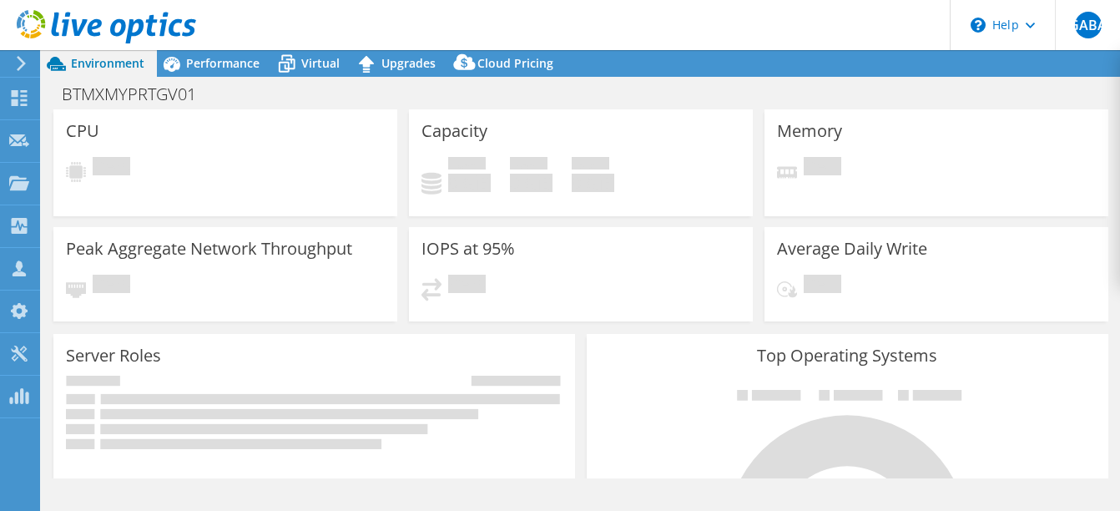  I want to click on span: Upgrades, so click(408, 63).